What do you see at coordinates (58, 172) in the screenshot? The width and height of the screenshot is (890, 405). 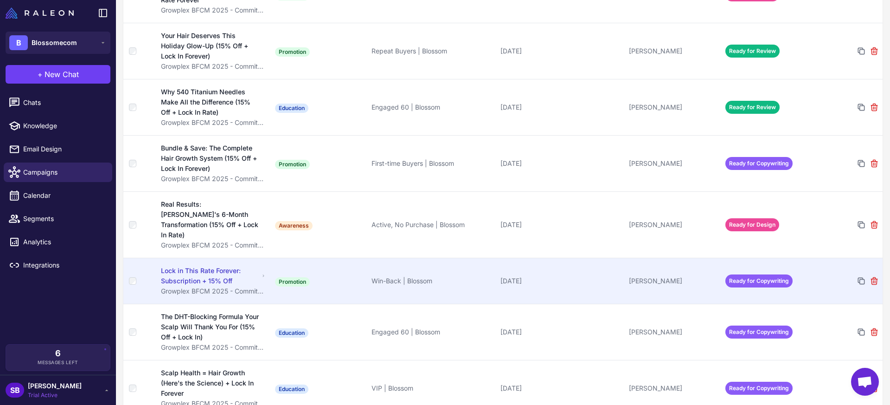 I see `a: Campaigns` at bounding box center [58, 172].